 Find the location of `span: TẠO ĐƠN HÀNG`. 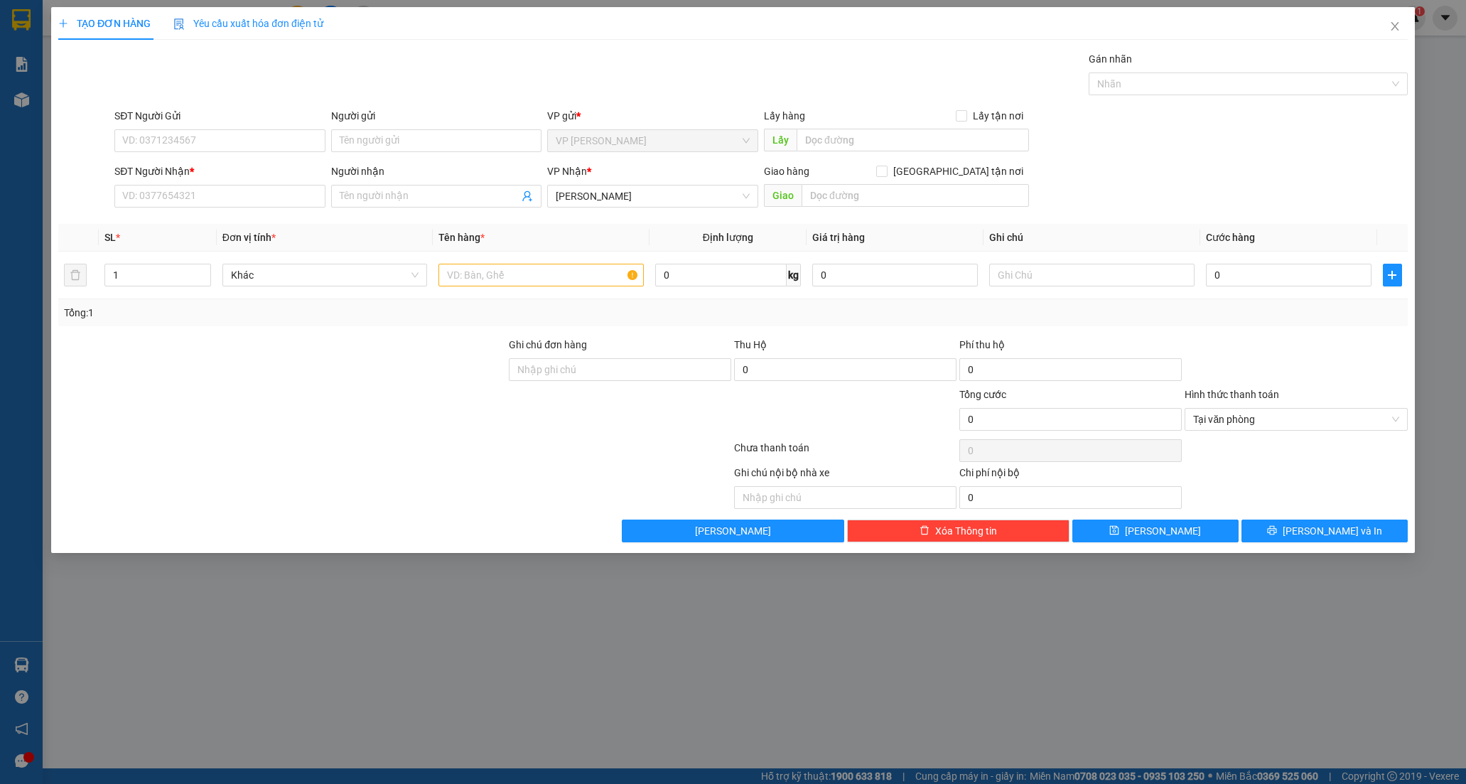

span: TẠO ĐƠN HÀNG is located at coordinates (104, 23).